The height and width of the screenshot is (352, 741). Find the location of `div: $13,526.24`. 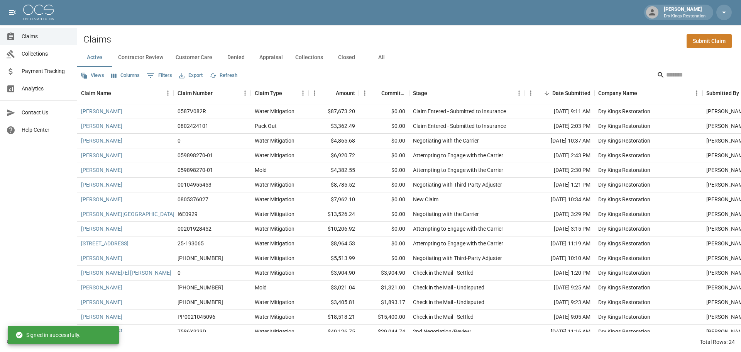

div: $13,526.24 is located at coordinates (334, 214).